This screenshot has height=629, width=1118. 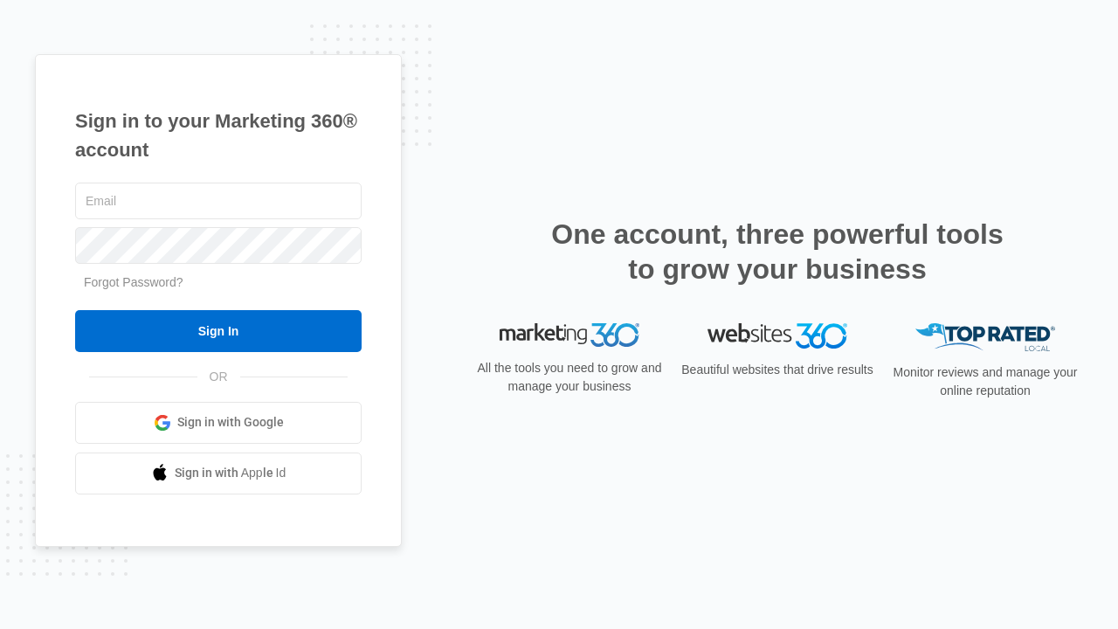 What do you see at coordinates (218, 331) in the screenshot?
I see `input: Sign In` at bounding box center [218, 331].